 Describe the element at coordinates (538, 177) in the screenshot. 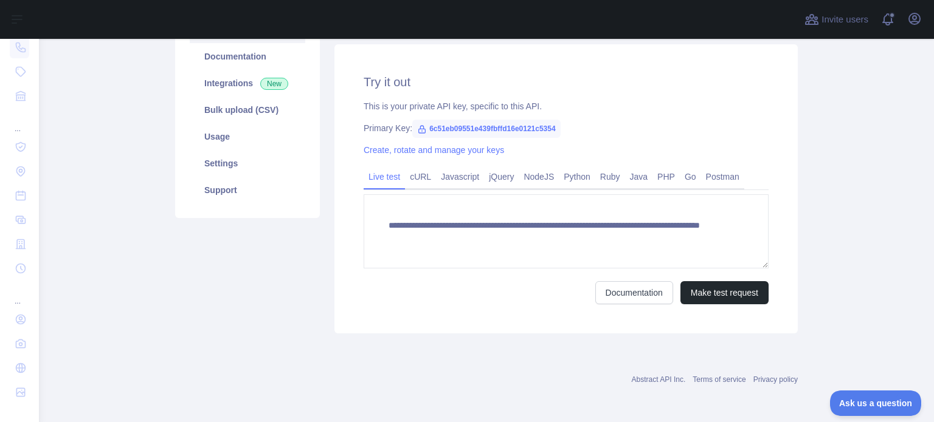

I see `a: NodeJS` at that location.